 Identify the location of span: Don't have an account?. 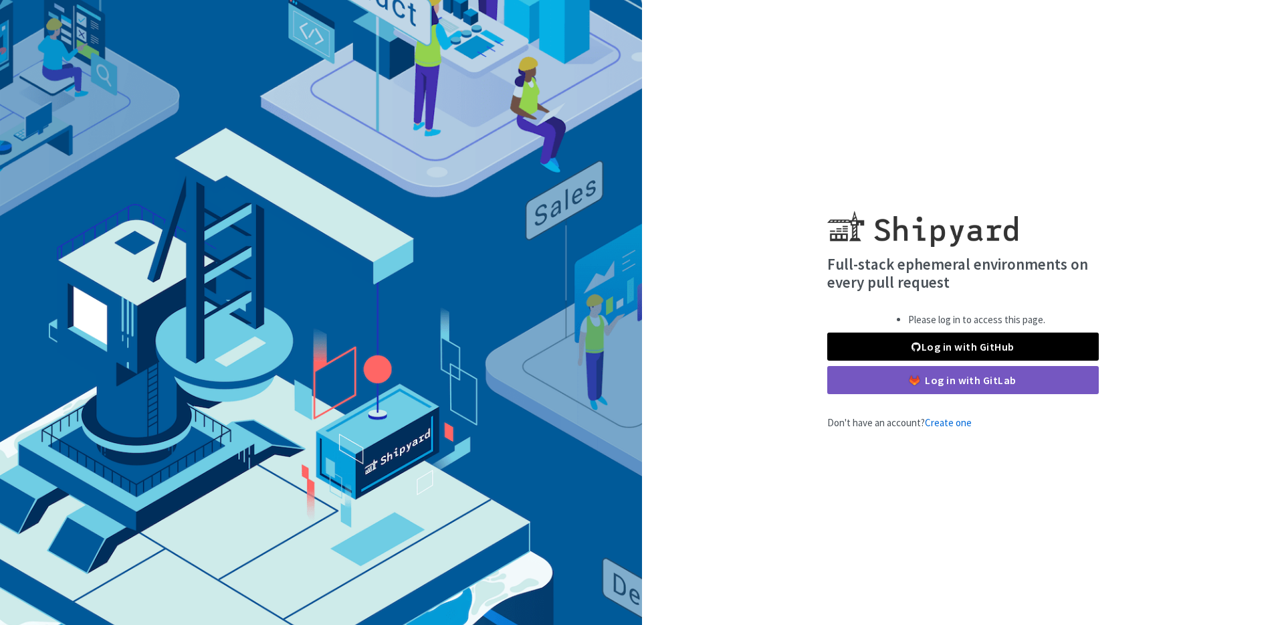
(899, 422).